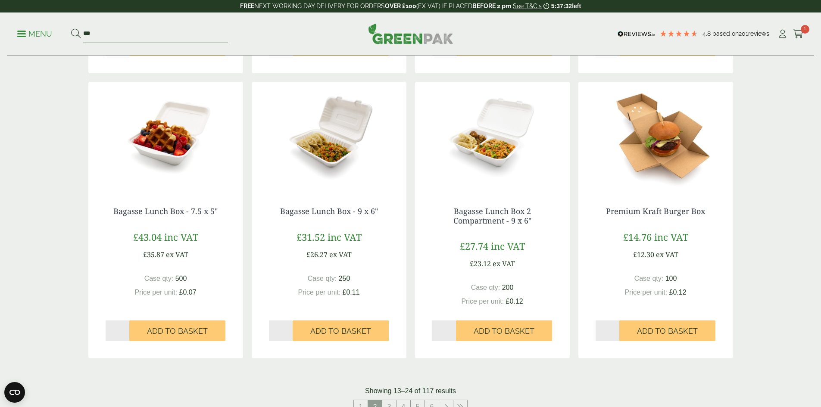 The width and height of the screenshot is (821, 407). Describe the element at coordinates (247, 6) in the screenshot. I see `strong: FREE` at that location.